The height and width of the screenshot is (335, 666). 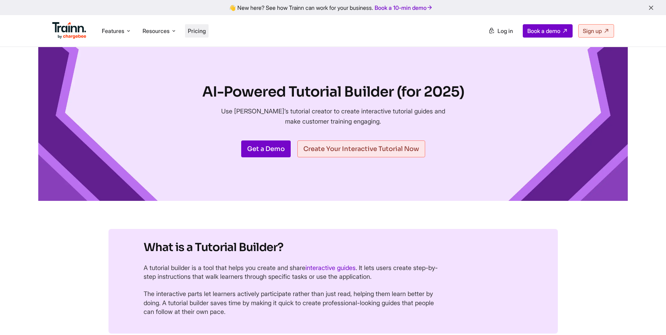 What do you see at coordinates (361, 149) in the screenshot?
I see `a: Create Your Interactive Tutorial Now` at bounding box center [361, 149].